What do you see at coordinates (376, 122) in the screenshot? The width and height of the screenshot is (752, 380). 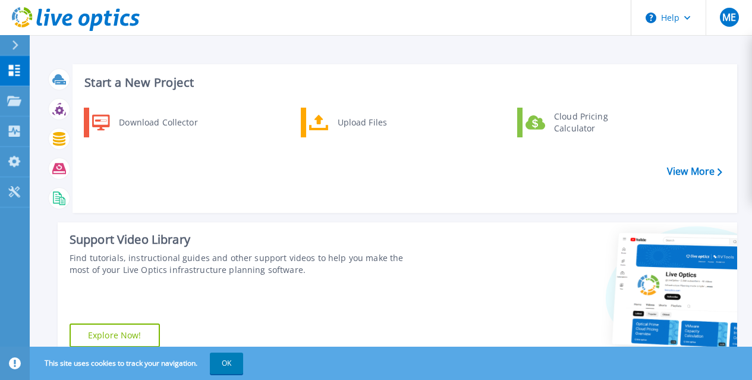 I see `div: Upload Files` at bounding box center [376, 122].